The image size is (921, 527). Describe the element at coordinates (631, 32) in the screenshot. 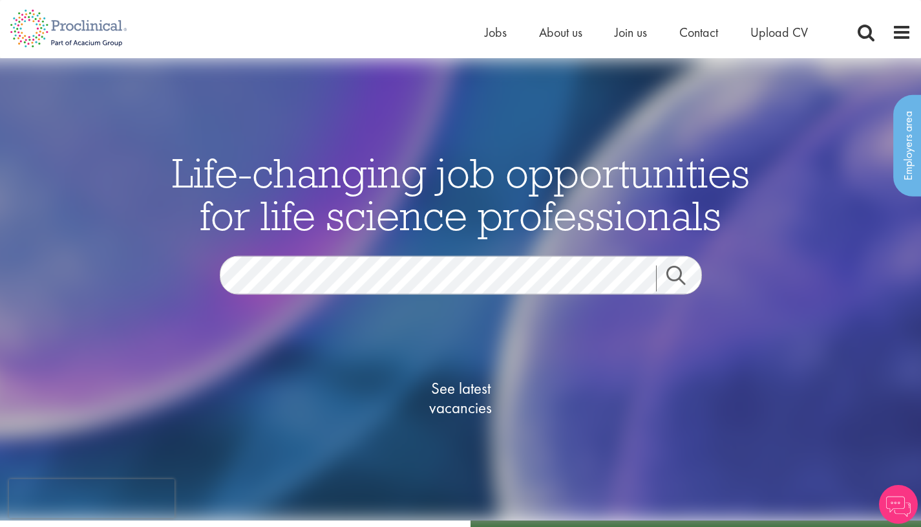

I see `a: Join us` at that location.